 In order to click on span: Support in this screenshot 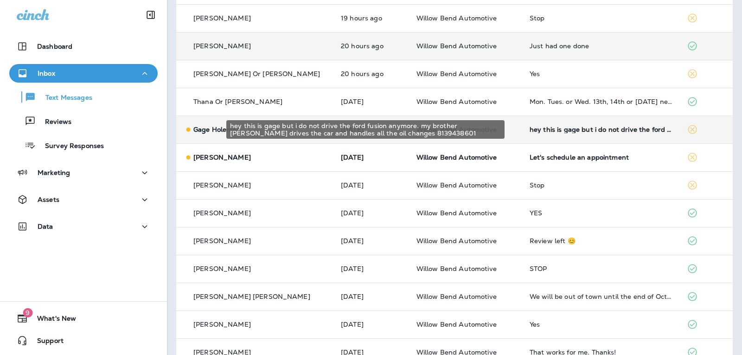, I will do `click(45, 342)`.